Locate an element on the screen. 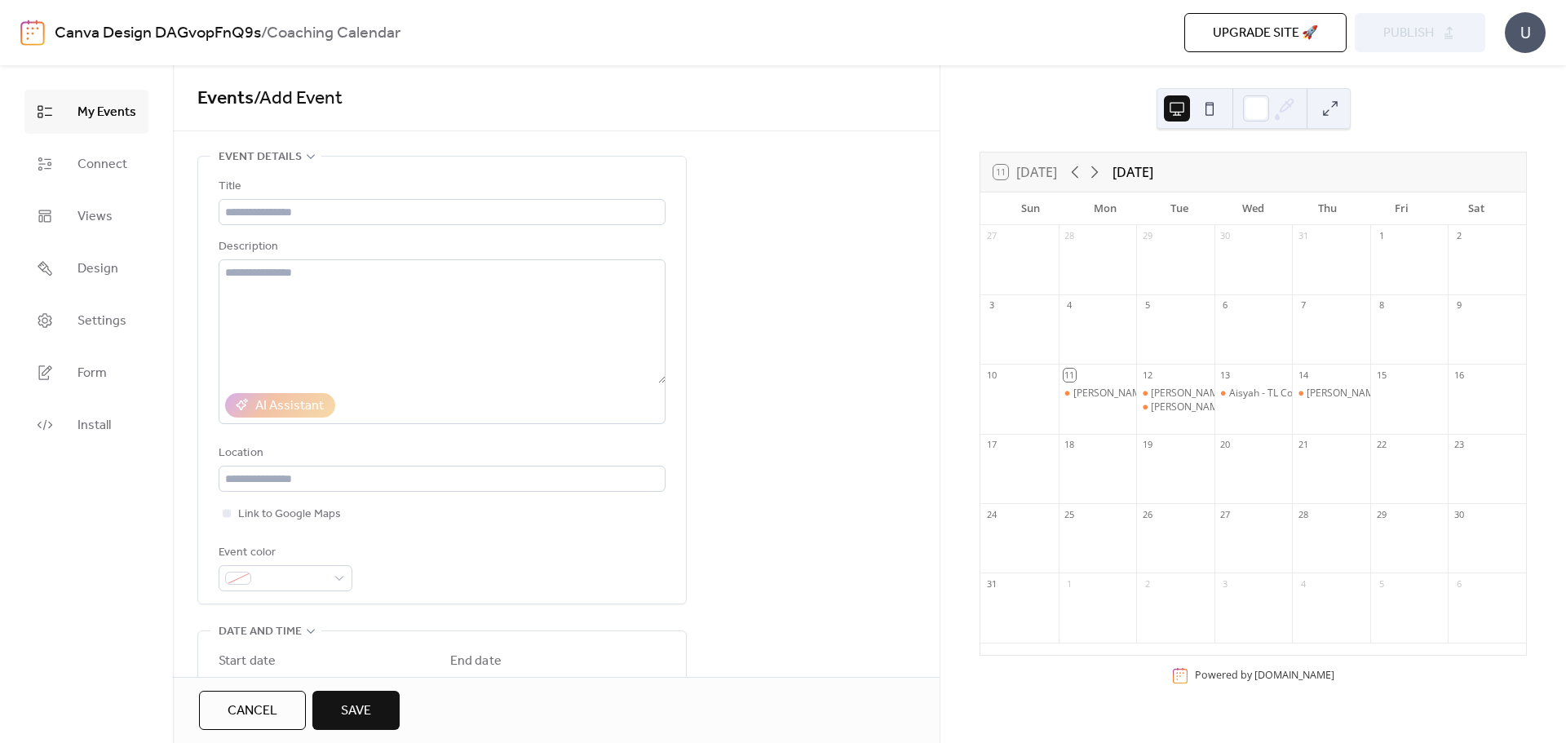 The width and height of the screenshot is (1566, 743). b: Coaching Calendar is located at coordinates (334, 33).